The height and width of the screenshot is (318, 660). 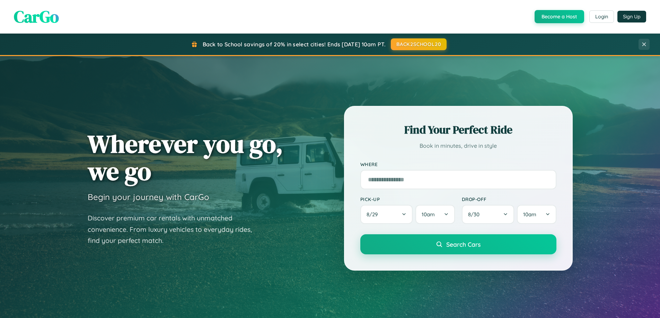 I want to click on p: Discover premium car rentals with unmatched convenience. From luxury vehicles to everyday rides, ..., so click(x=174, y=230).